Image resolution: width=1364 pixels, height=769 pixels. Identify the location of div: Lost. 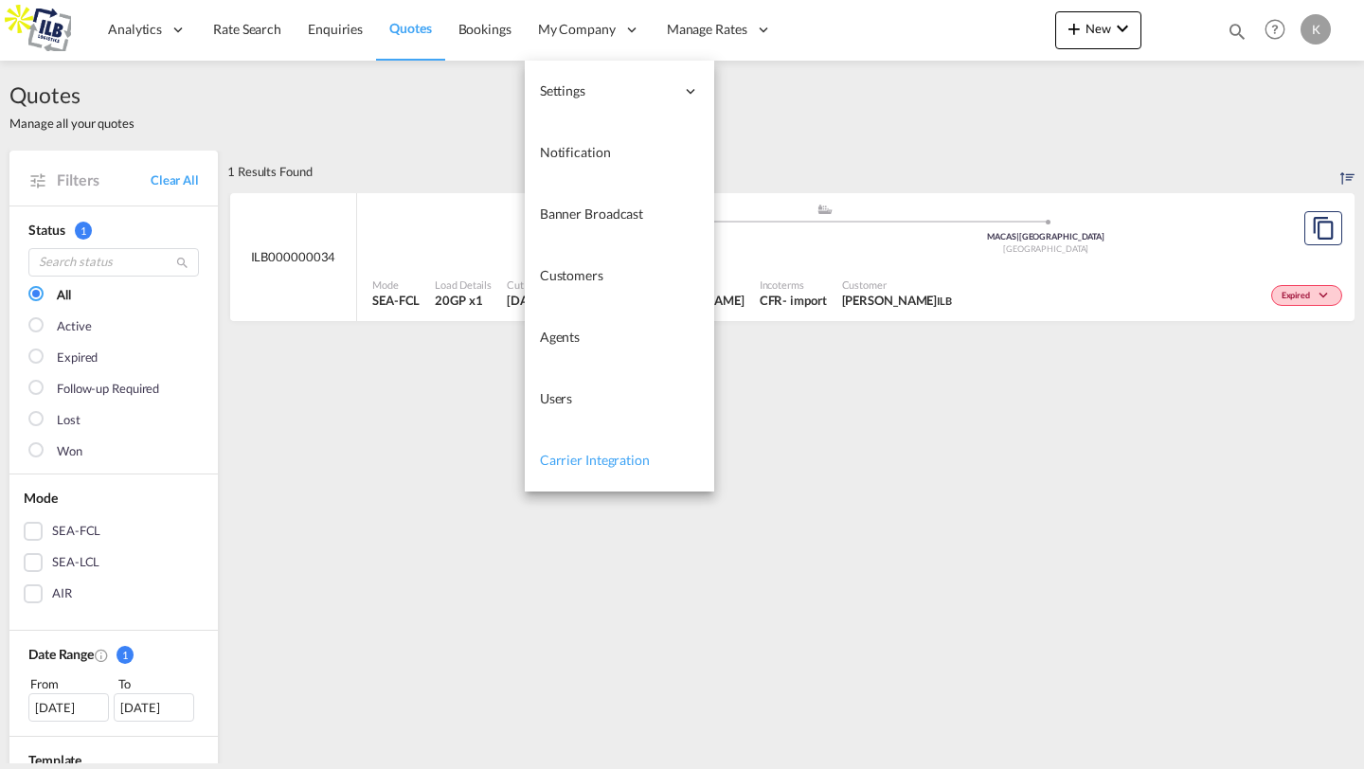
(68, 421).